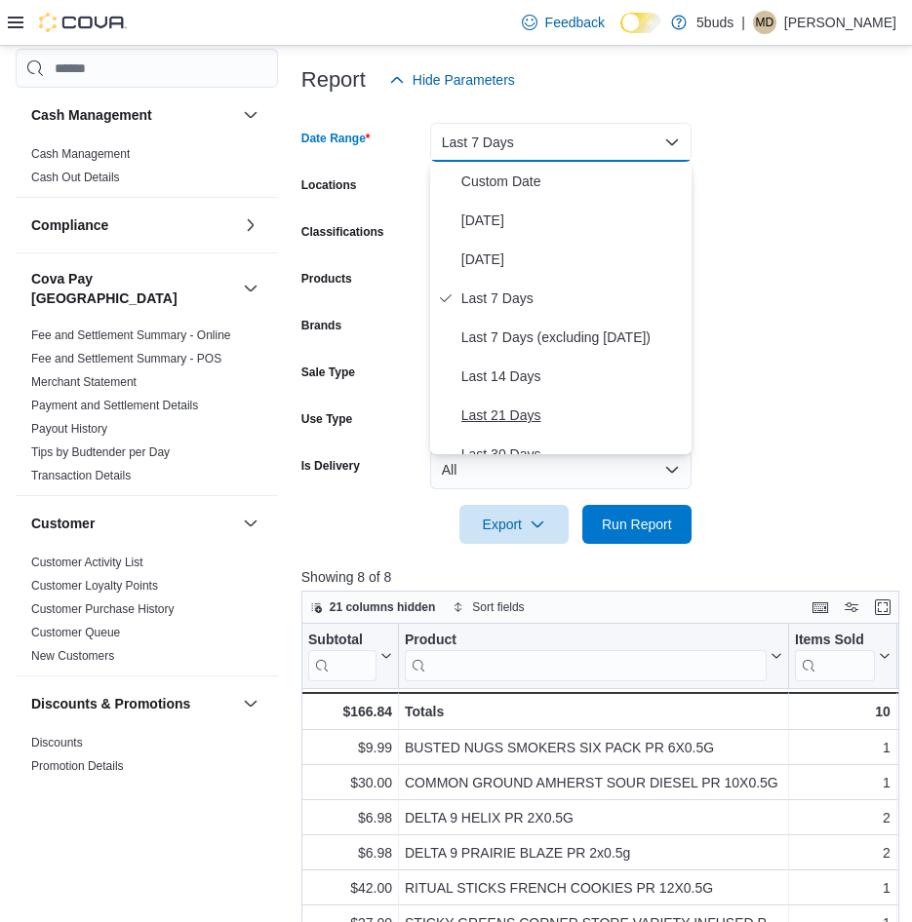 The height and width of the screenshot is (922, 912). Describe the element at coordinates (350, 783) in the screenshot. I see `div: $30.00` at that location.